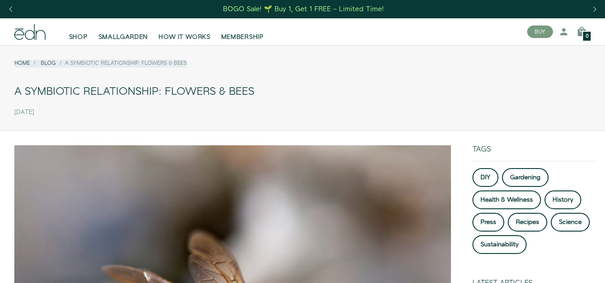 The height and width of the screenshot is (283, 605). What do you see at coordinates (242, 32) in the screenshot?
I see `a: MEMBERSHIP` at bounding box center [242, 32].